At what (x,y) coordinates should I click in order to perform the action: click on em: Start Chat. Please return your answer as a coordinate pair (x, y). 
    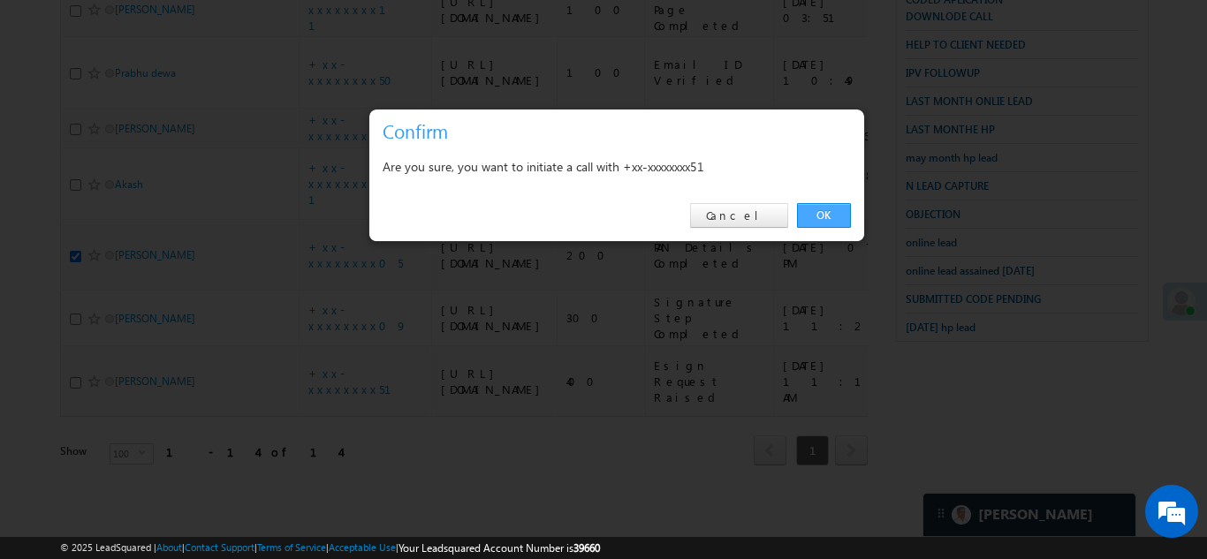
    Looking at the image, I should click on (280, 445).